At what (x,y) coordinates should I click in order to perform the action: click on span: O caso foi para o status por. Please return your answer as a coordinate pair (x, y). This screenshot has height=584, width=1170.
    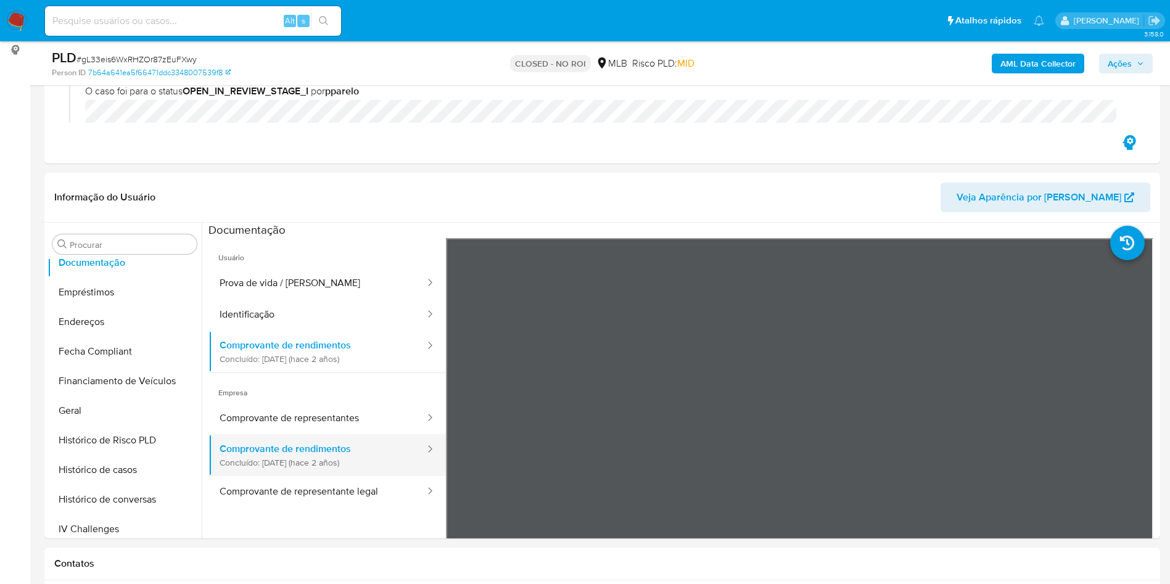
    Looking at the image, I should click on (608, 91).